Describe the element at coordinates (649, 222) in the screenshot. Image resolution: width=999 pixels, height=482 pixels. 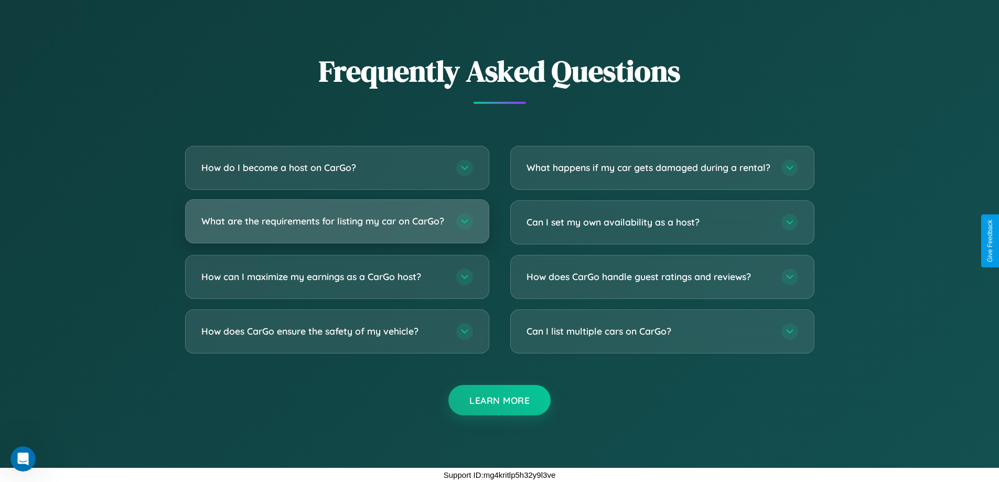
I see `h3: Can I set my own availability as a host?` at that location.